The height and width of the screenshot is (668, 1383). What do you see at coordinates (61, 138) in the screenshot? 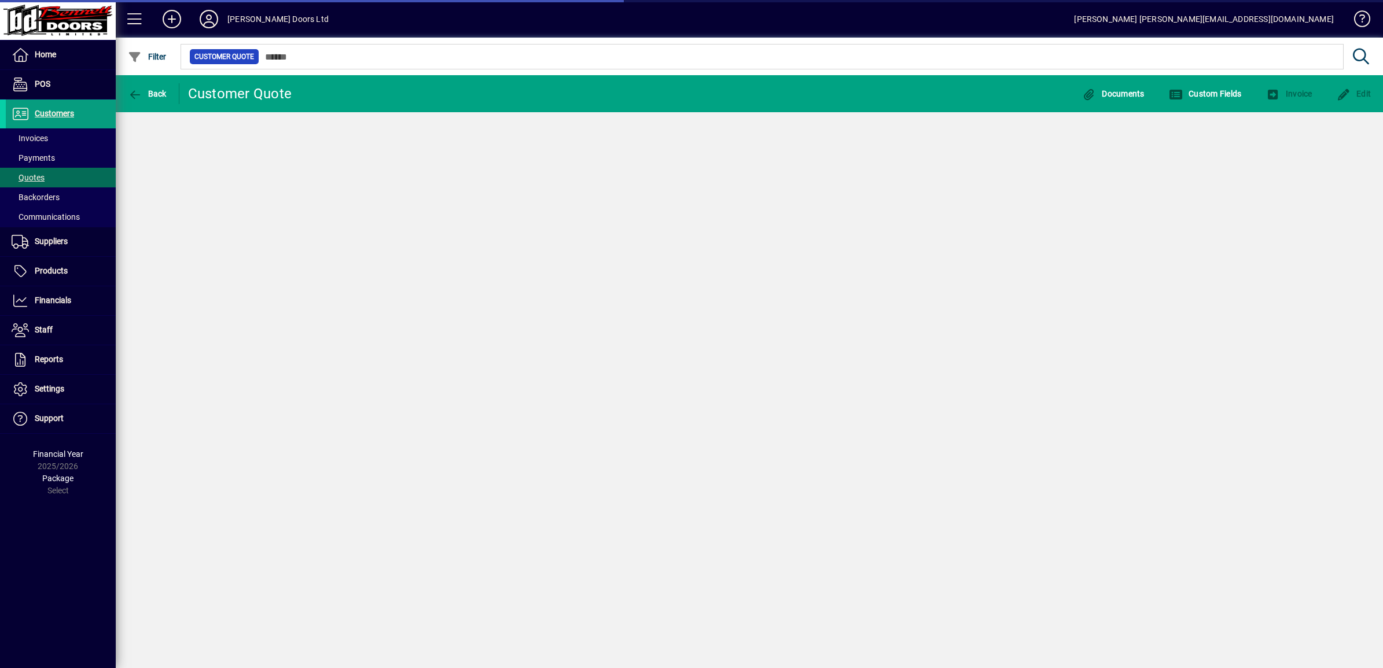
I see `a: Invoices` at bounding box center [61, 138].